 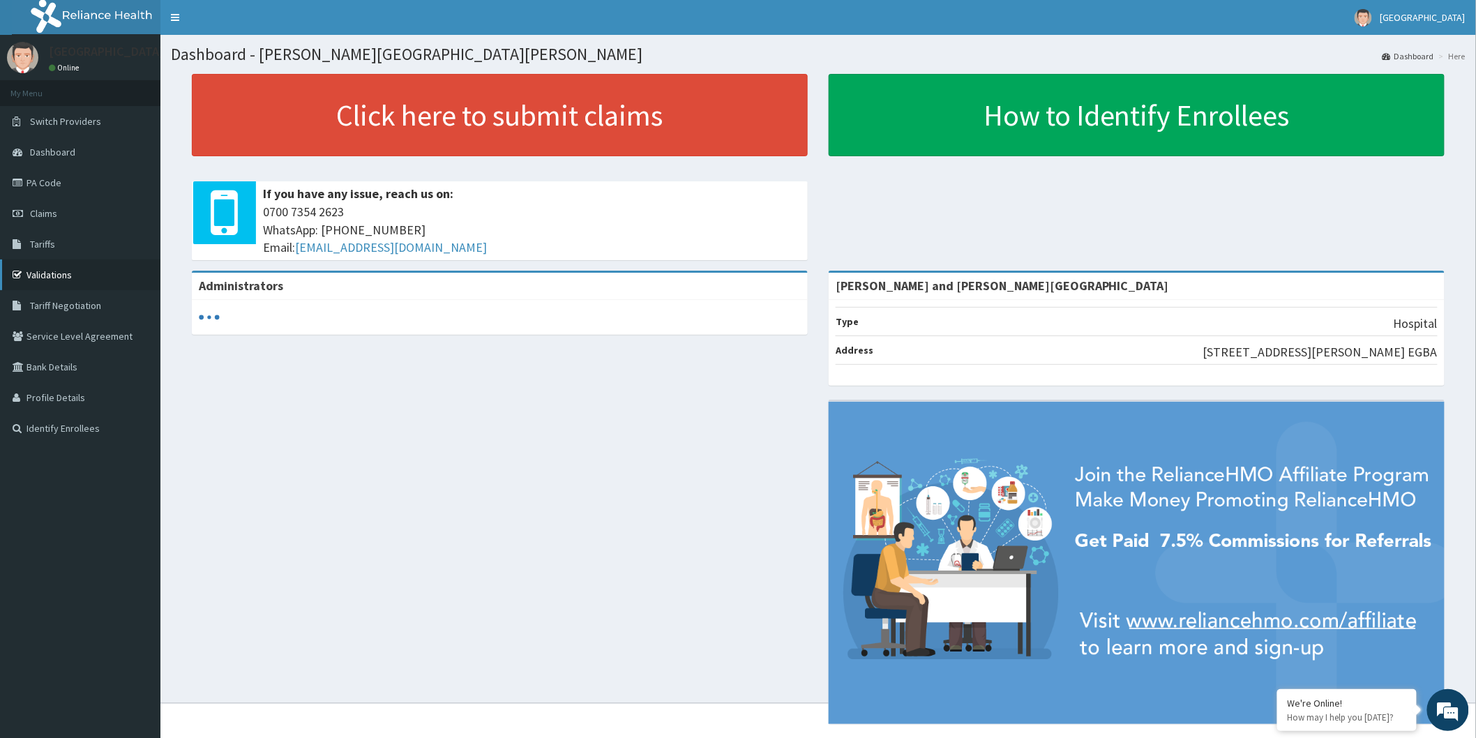 I want to click on a: Click here to submit claims, so click(x=499, y=115).